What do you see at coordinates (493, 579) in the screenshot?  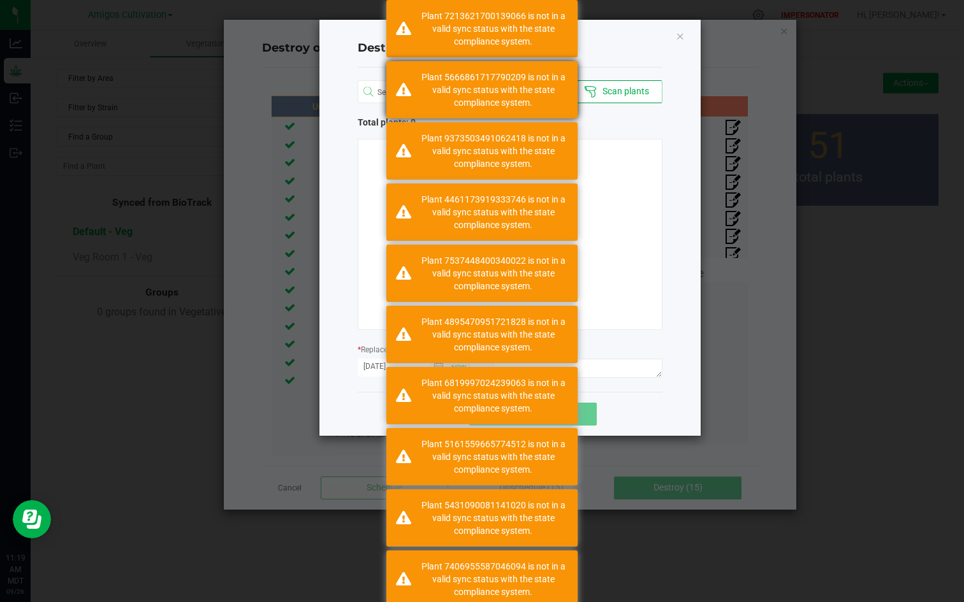 I see `div: Plant 7406955587046094 is not in a valid sync status with the state compliance system.` at bounding box center [493, 579].